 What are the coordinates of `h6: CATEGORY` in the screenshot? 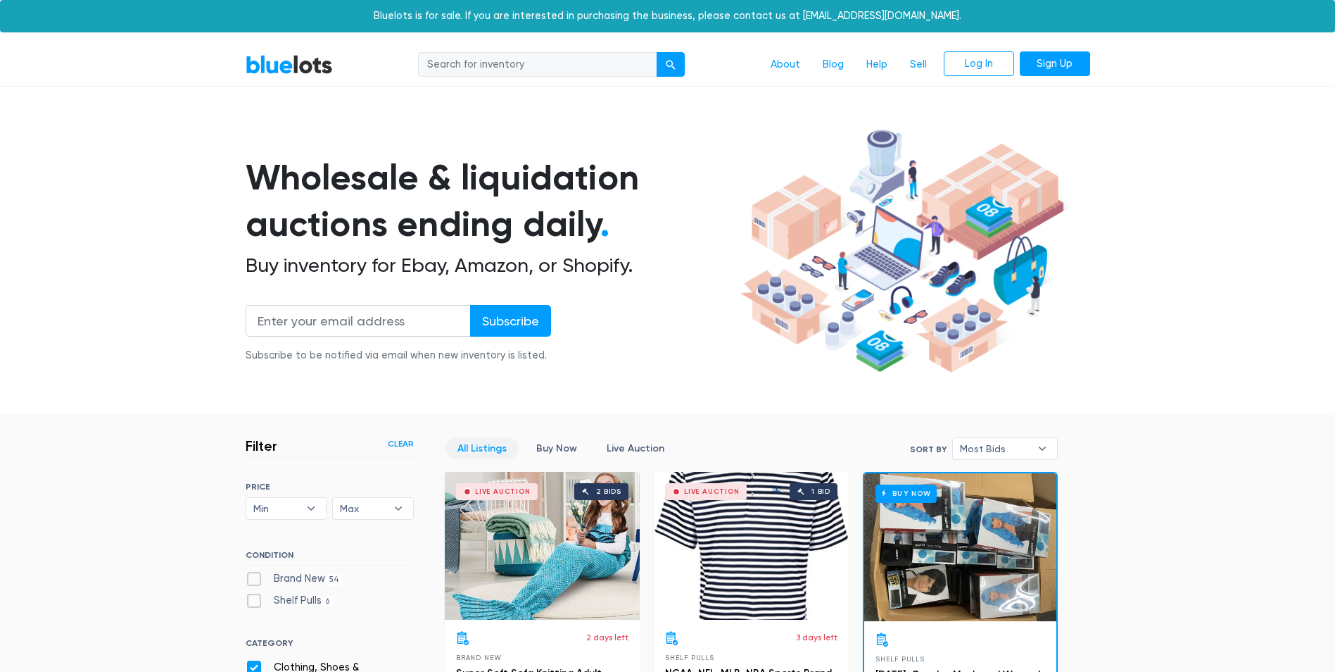 It's located at (329, 646).